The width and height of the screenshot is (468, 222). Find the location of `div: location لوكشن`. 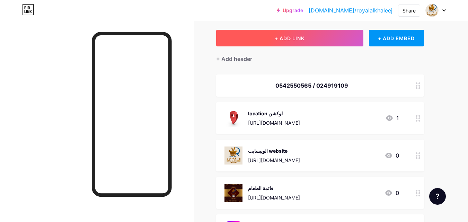

div: location لوكشن is located at coordinates (274, 113).